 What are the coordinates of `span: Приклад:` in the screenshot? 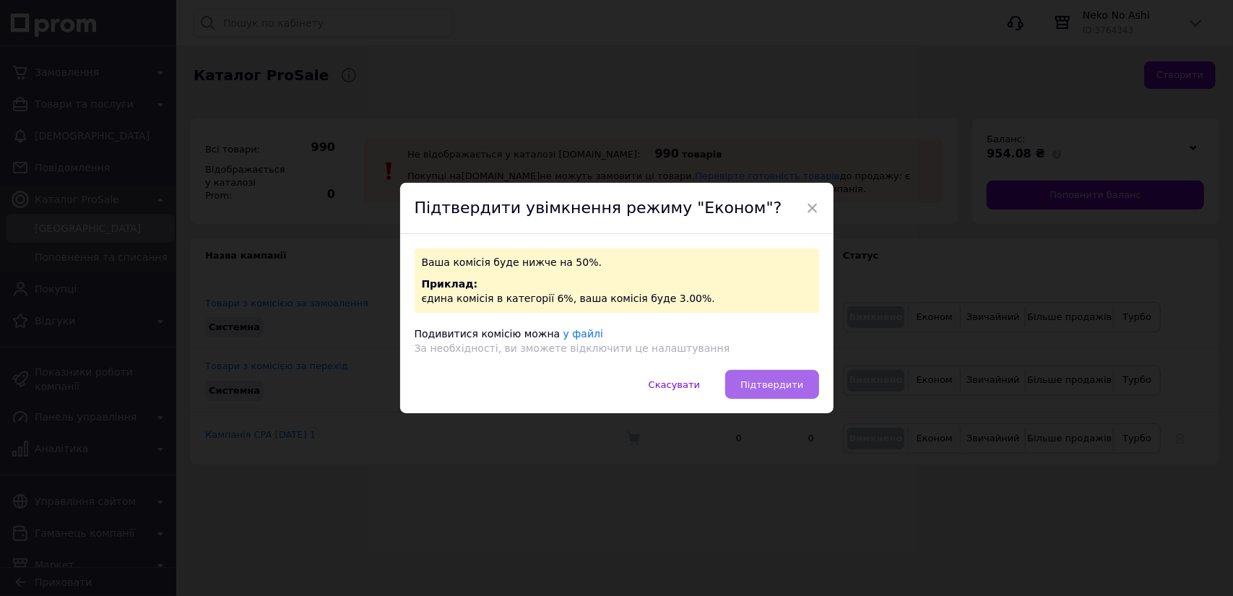 It's located at (450, 284).